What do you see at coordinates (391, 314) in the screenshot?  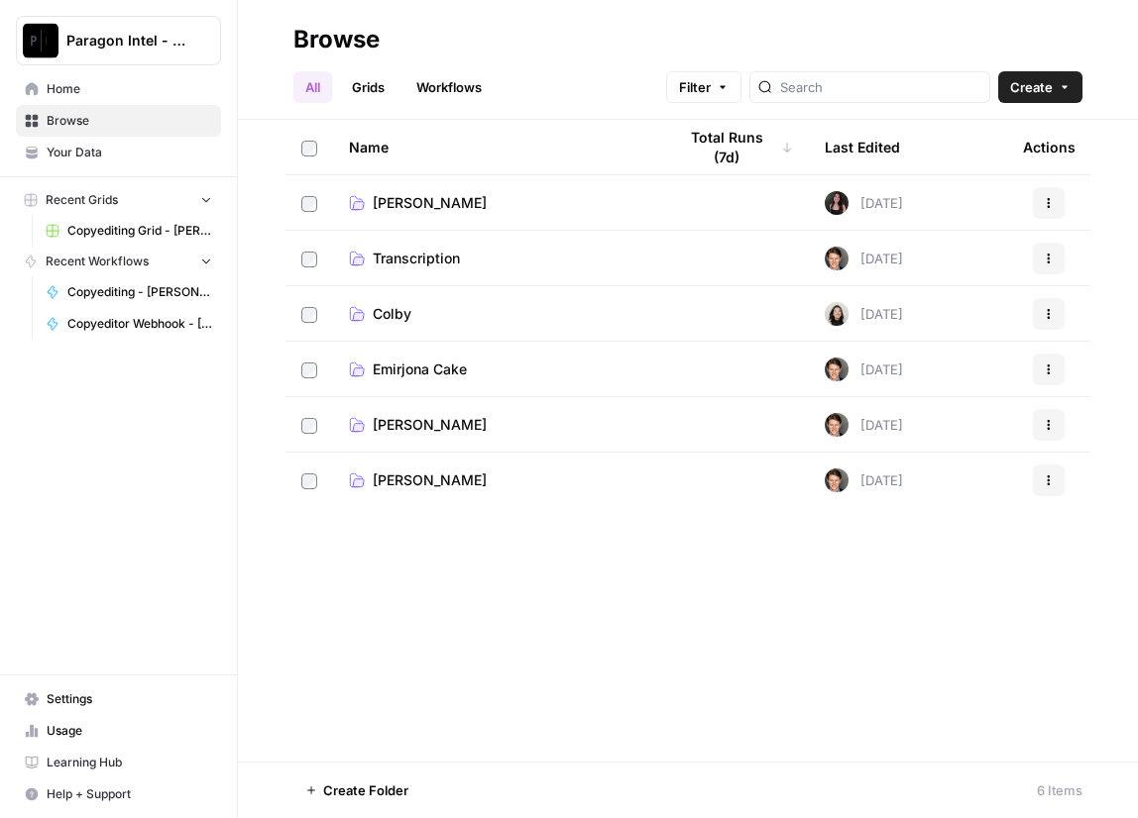 I see `span: Colby` at bounding box center [391, 314].